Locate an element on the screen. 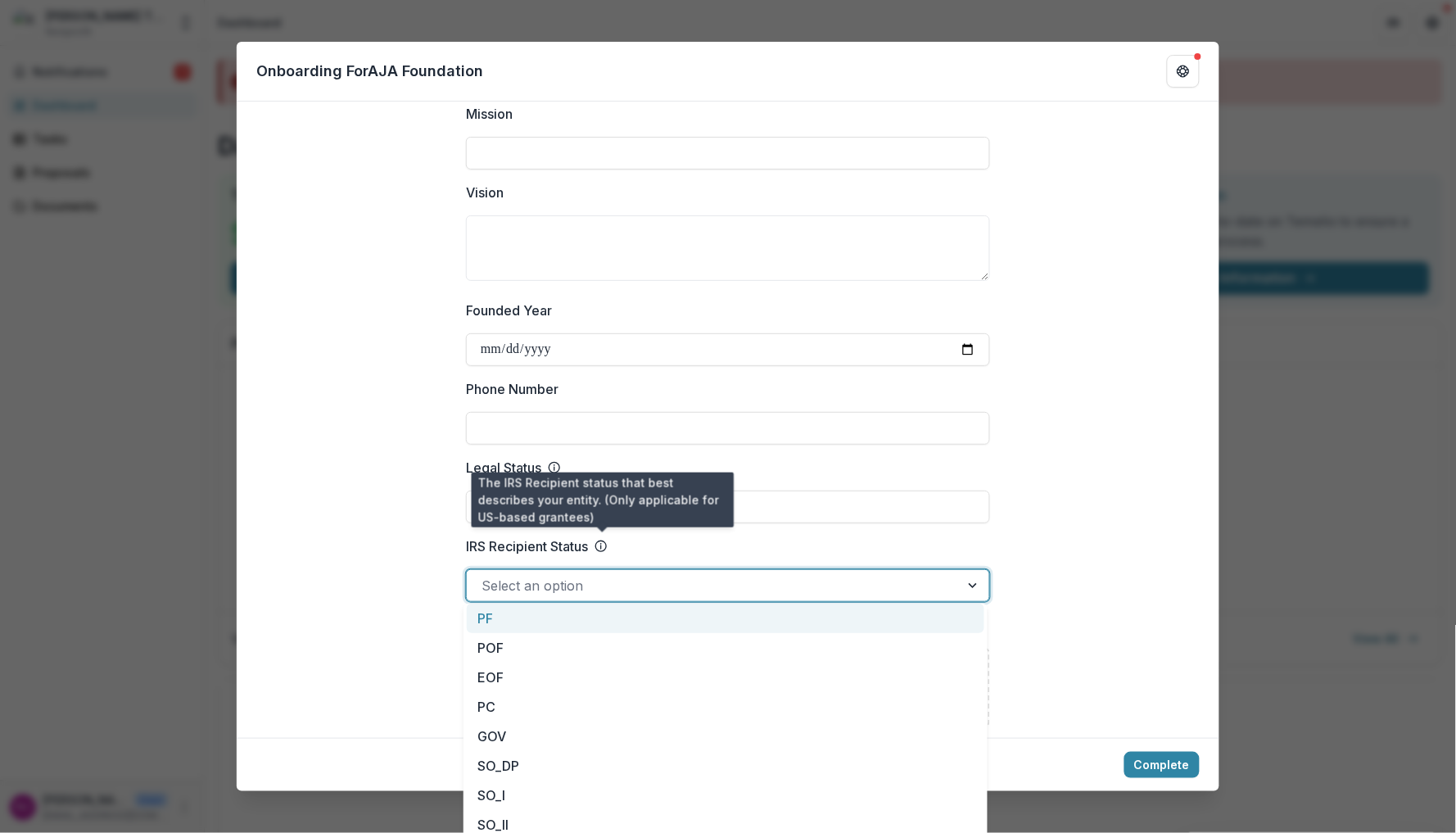 This screenshot has width=1456, height=833. button: Get Help is located at coordinates (1183, 71).